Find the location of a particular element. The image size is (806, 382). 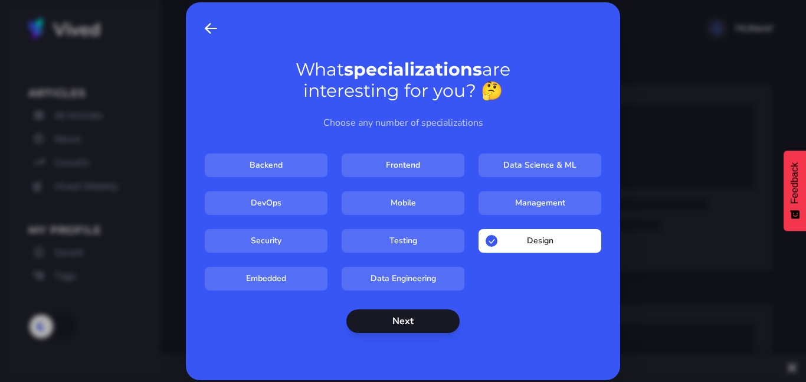

input: Frontend is located at coordinates (403, 165).